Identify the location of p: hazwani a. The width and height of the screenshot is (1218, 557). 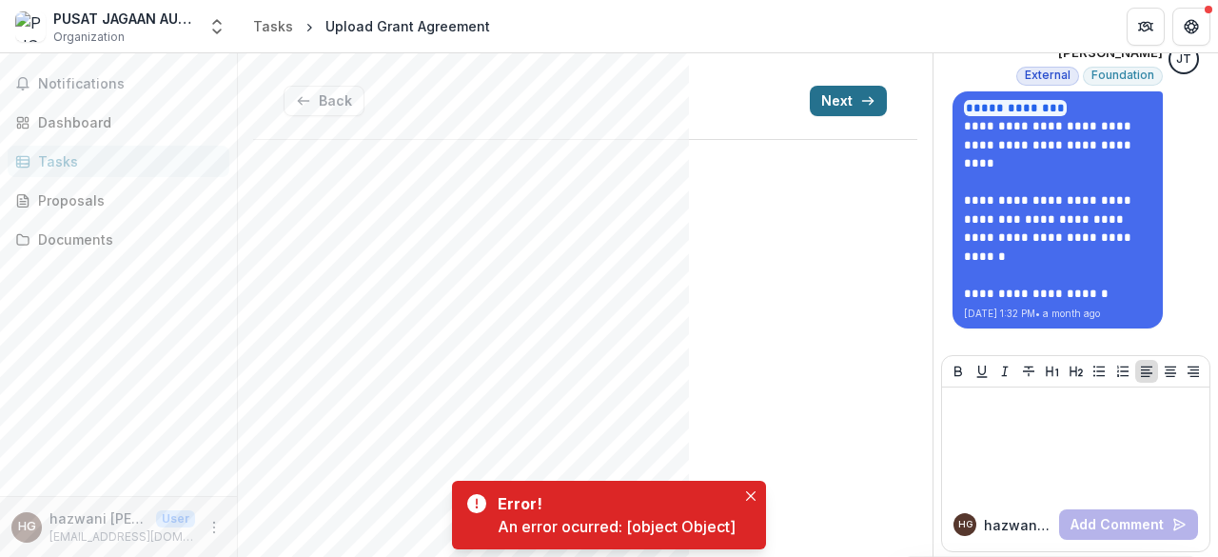
(1017, 524).